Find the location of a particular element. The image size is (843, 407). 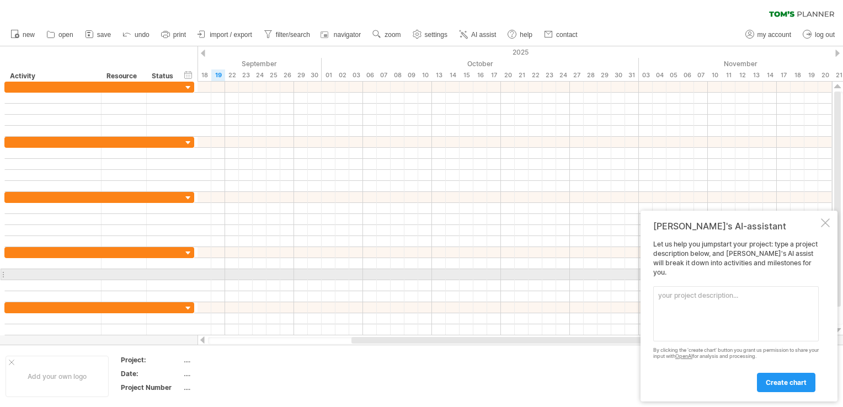

div: Monday, 29 September 2025 is located at coordinates (301, 75).